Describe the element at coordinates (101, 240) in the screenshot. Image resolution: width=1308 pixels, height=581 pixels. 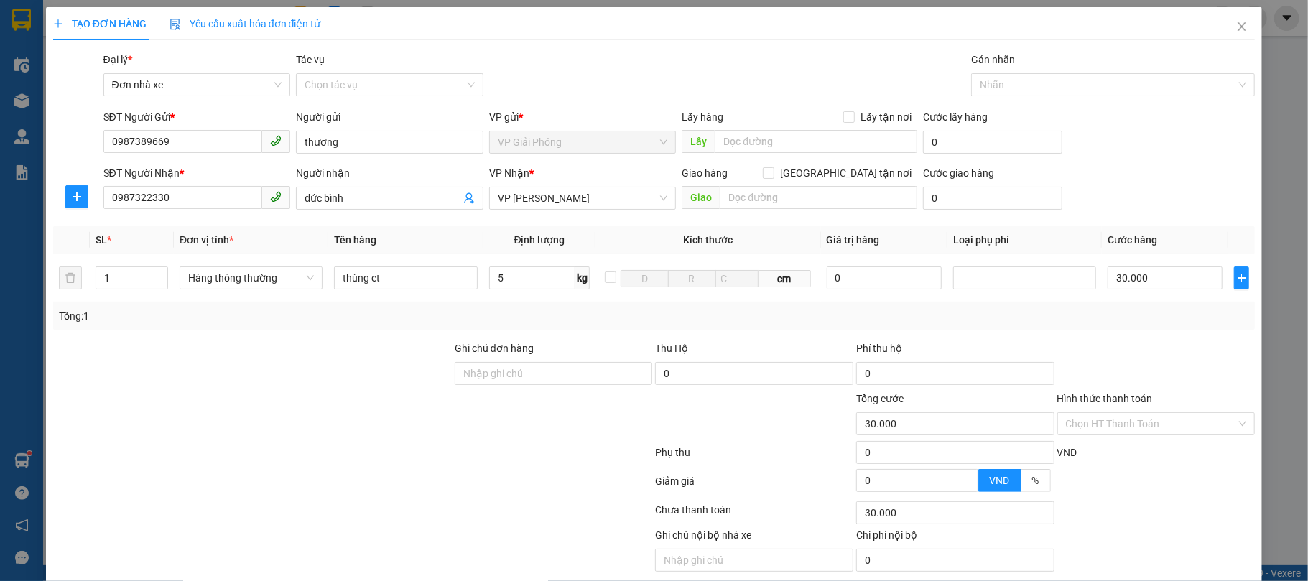
I see `span: SL` at that location.